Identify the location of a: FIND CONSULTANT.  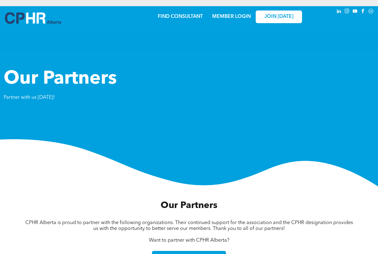
(180, 17).